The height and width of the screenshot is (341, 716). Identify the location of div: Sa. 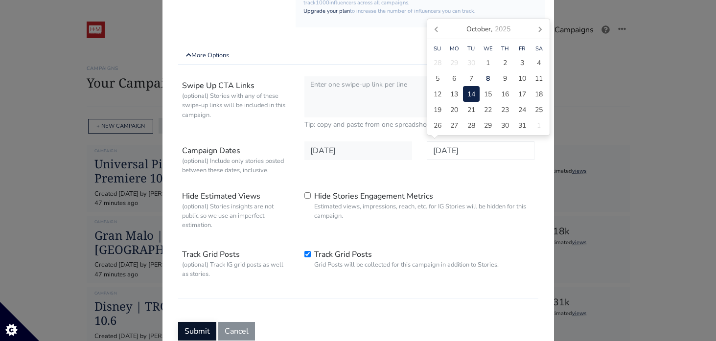
(539, 49).